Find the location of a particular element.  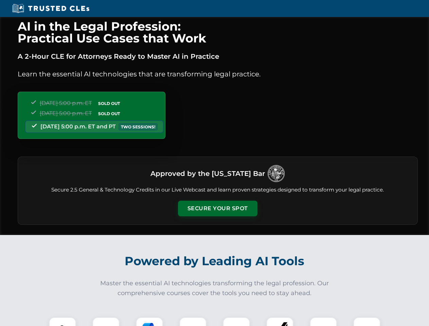

button: Secure Your Spot is located at coordinates (218, 209).